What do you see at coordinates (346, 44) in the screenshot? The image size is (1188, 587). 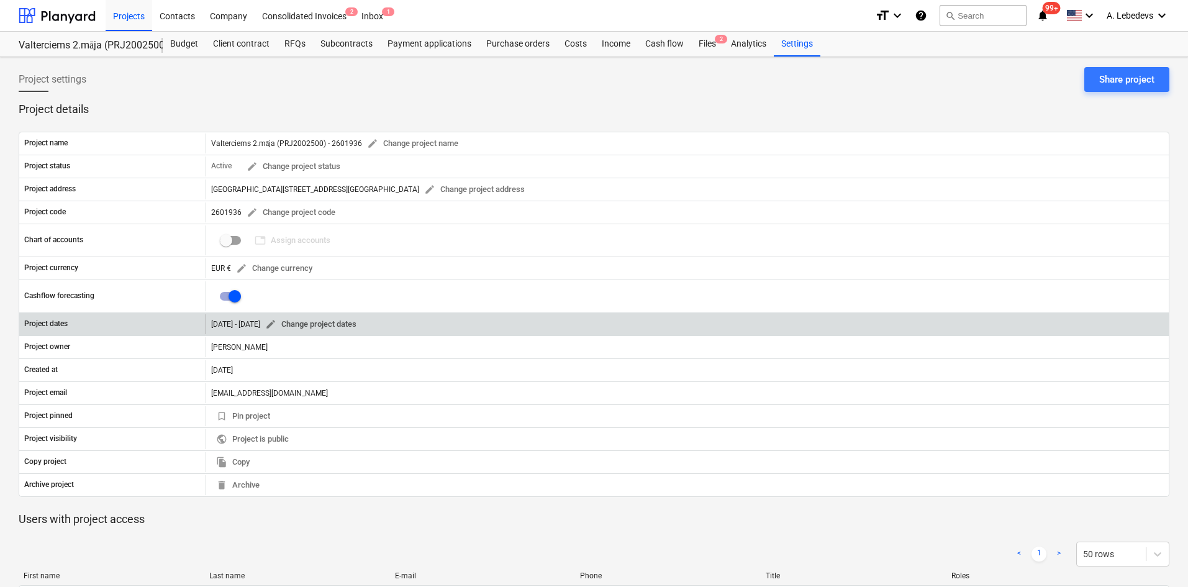 I see `a: Subcontracts` at bounding box center [346, 44].